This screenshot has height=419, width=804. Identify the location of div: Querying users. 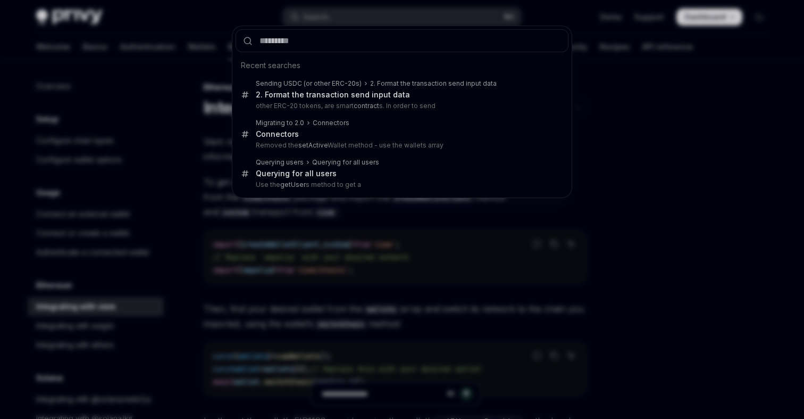
(280, 162).